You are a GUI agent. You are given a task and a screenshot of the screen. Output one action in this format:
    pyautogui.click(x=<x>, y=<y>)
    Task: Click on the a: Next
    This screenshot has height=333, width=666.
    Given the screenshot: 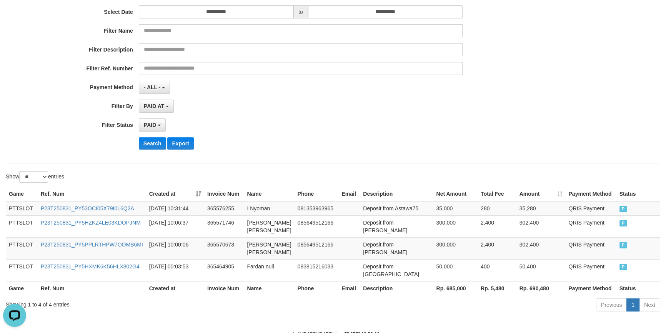 What is the action you would take?
    pyautogui.click(x=649, y=305)
    